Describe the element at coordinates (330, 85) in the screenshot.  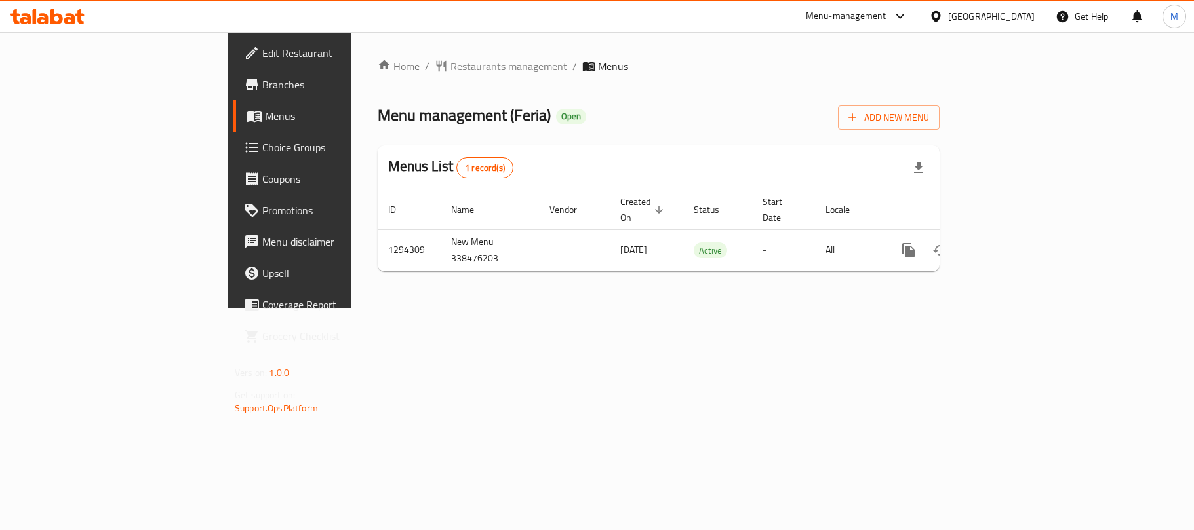
I see `a: Branches` at that location.